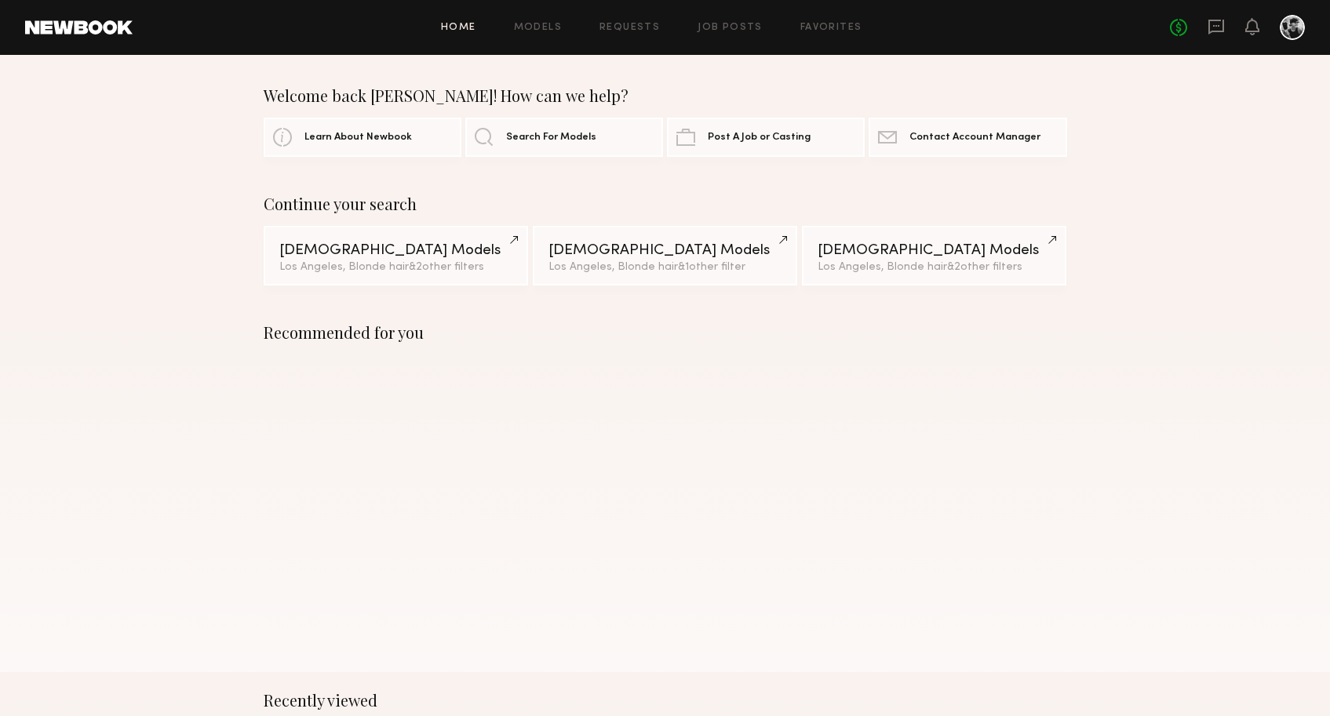 The image size is (1330, 716). What do you see at coordinates (564, 137) in the screenshot?
I see `a: Search For Models` at bounding box center [564, 137].